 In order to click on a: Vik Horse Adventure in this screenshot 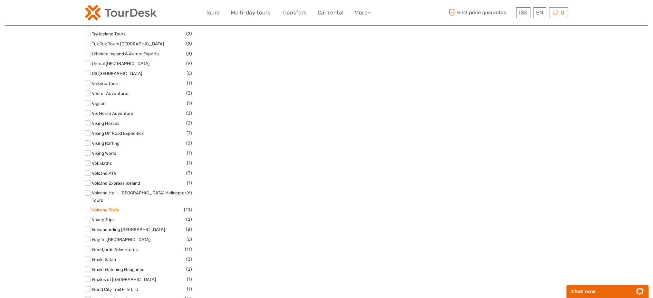, I will do `click(113, 113)`.